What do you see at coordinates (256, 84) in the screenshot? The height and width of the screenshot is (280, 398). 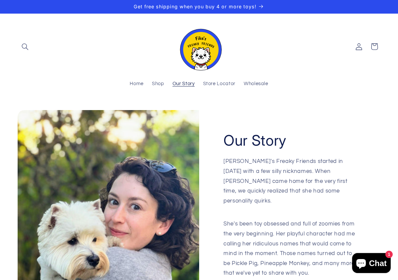 I see `span: Wholesale` at bounding box center [256, 84].